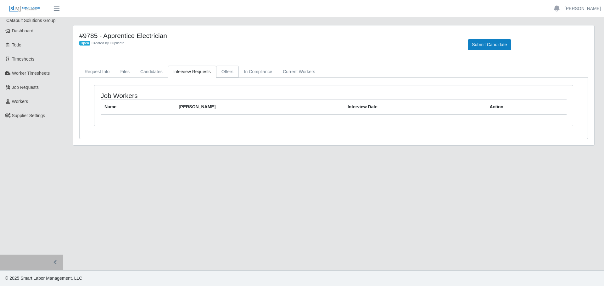 Image resolution: width=604 pixels, height=286 pixels. What do you see at coordinates (258, 72) in the screenshot?
I see `a: In Compliance` at bounding box center [258, 72].